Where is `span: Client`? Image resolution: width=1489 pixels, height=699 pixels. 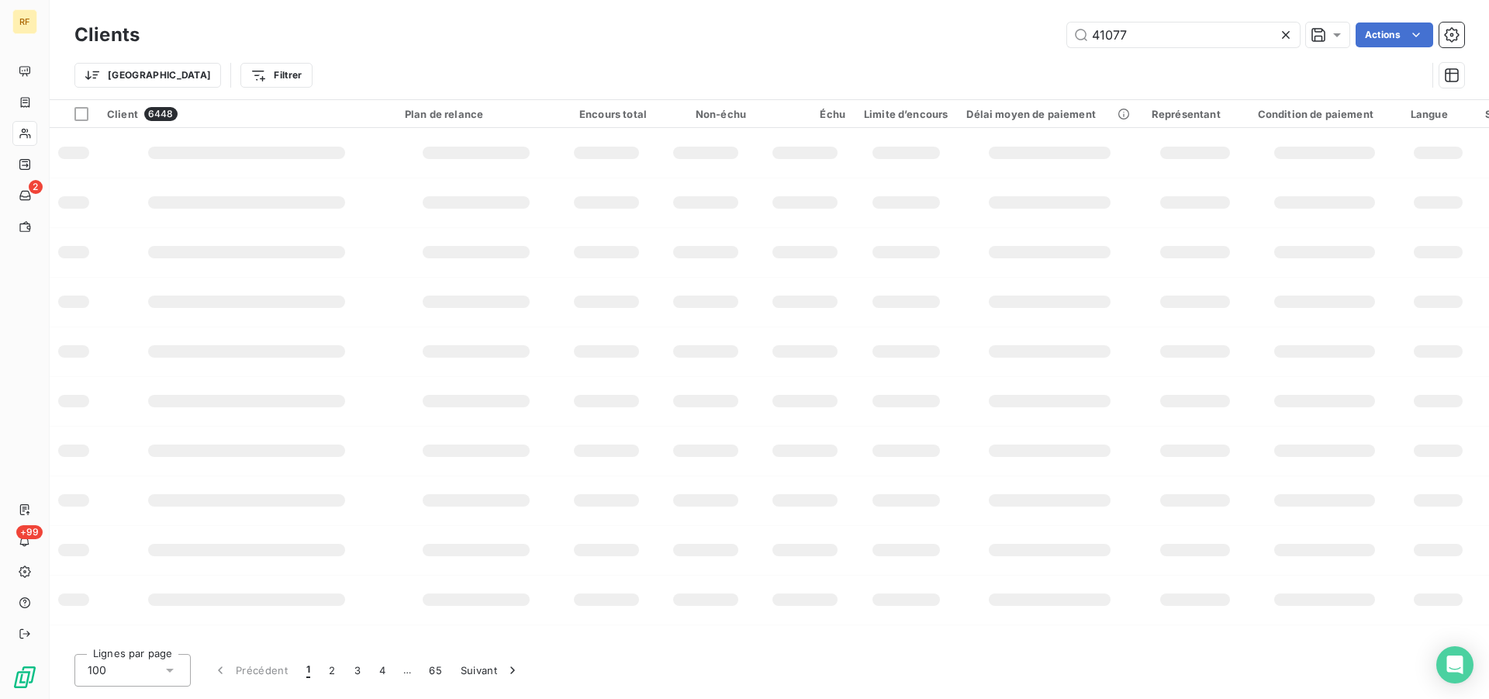
span: Client is located at coordinates (123, 114).